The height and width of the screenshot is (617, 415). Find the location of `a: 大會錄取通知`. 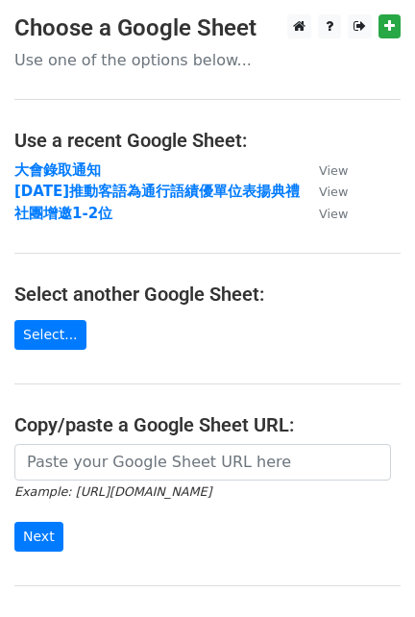

a: 大會錄取通知 is located at coordinates (58, 170).